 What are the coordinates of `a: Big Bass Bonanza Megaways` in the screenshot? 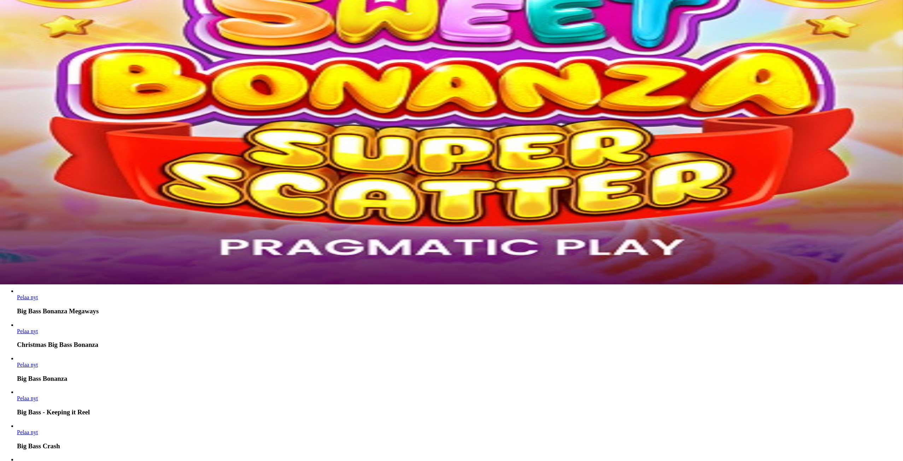 It's located at (27, 297).